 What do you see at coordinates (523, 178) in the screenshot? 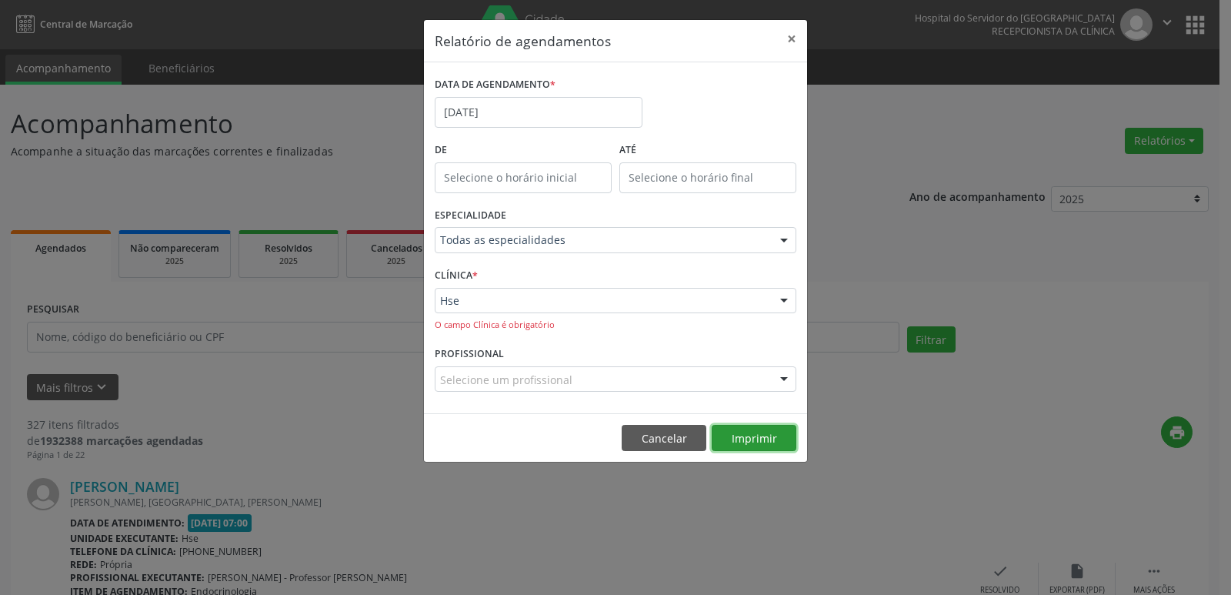
I see `input: Selecione o horário inicial` at bounding box center [523, 178].